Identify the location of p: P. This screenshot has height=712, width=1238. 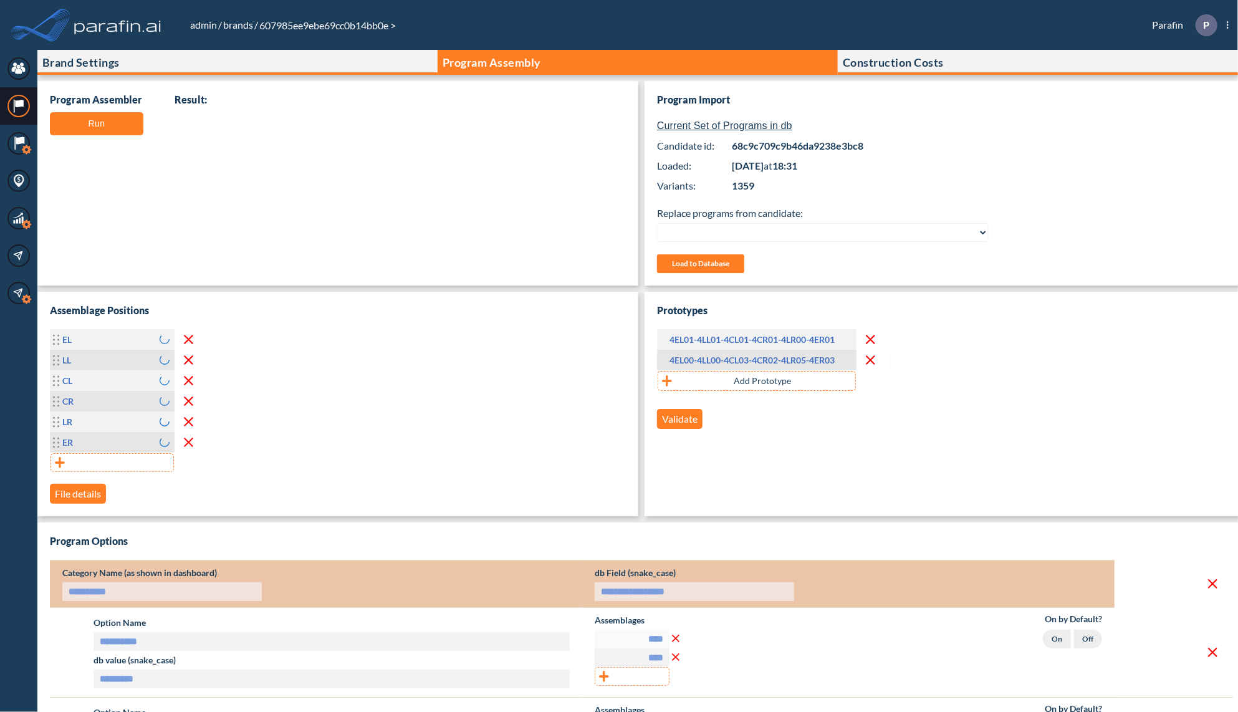
(1206, 25).